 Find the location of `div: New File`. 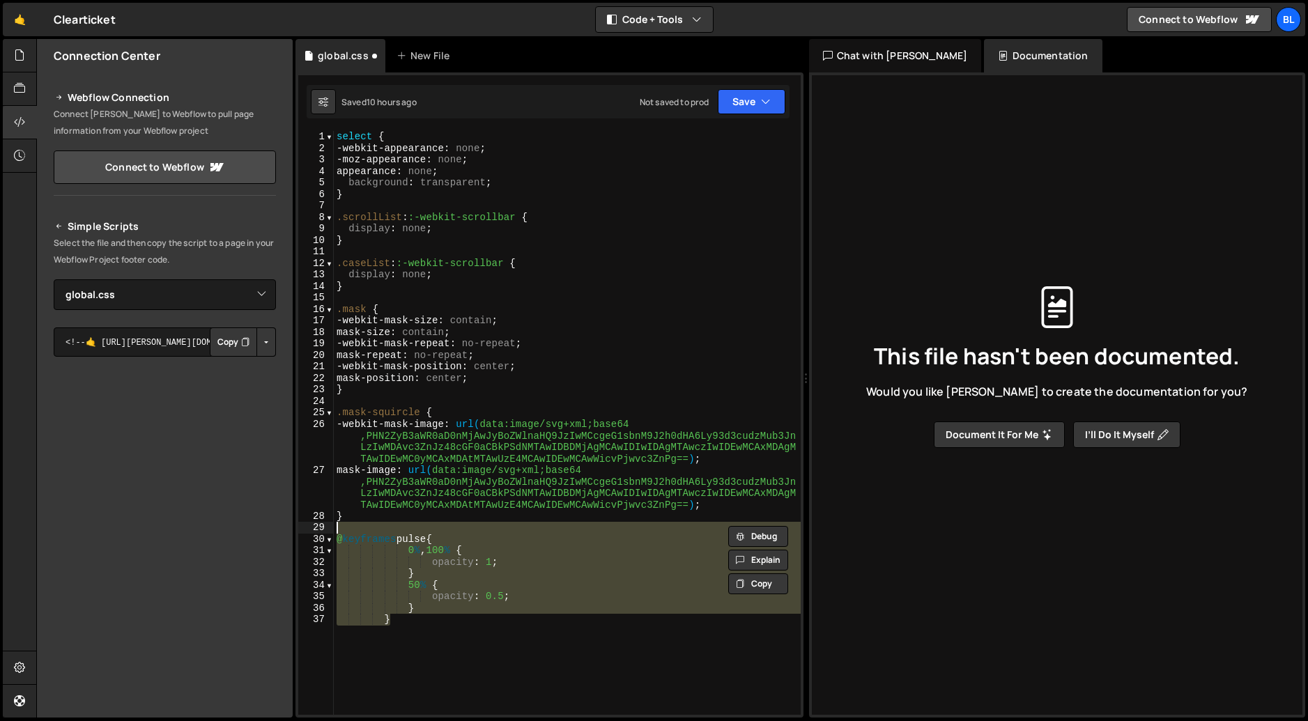

div: New File is located at coordinates (426, 56).